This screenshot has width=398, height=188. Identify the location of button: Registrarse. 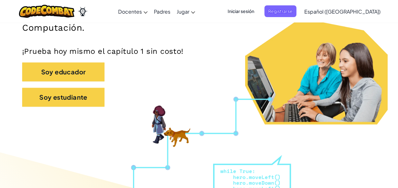
(280, 11).